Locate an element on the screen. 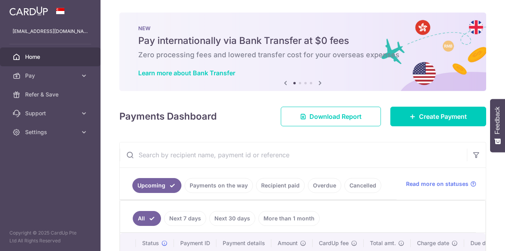 The width and height of the screenshot is (505, 251). img: CardUp is located at coordinates (29, 11).